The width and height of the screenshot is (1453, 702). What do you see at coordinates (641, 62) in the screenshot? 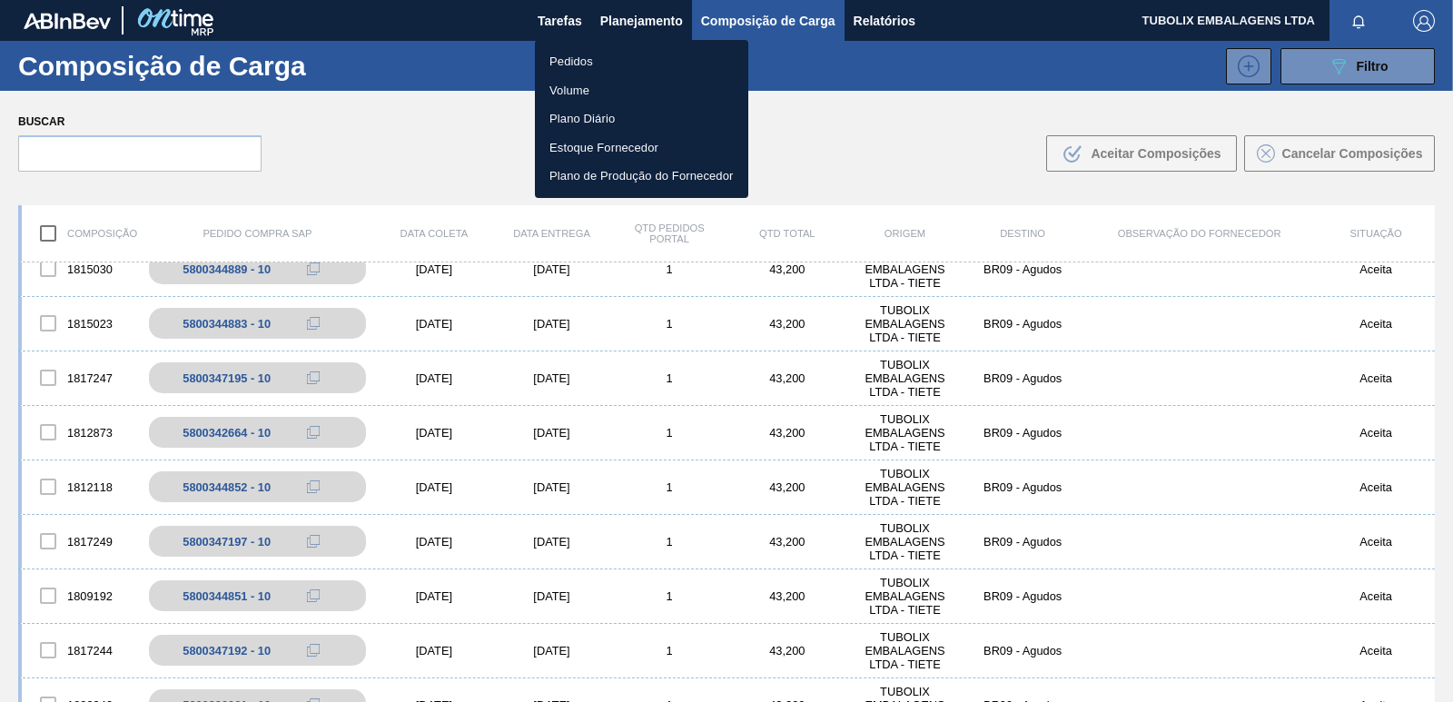
I see `li: Pedidos` at bounding box center [641, 62].